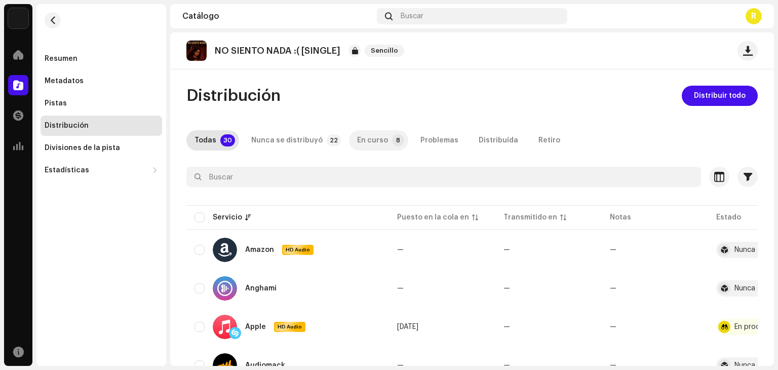 The height and width of the screenshot is (370, 778). Describe the element at coordinates (261, 288) in the screenshot. I see `div: Anghami` at that location.